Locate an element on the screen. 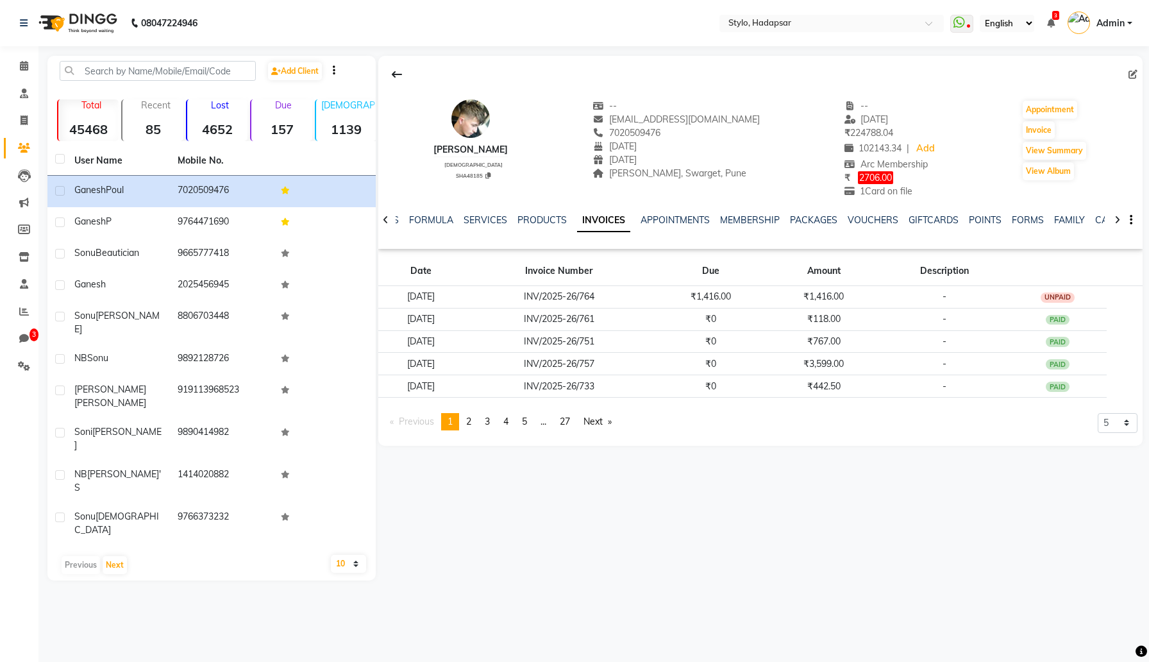 The width and height of the screenshot is (1149, 662). span: Previous is located at coordinates (416, 421).